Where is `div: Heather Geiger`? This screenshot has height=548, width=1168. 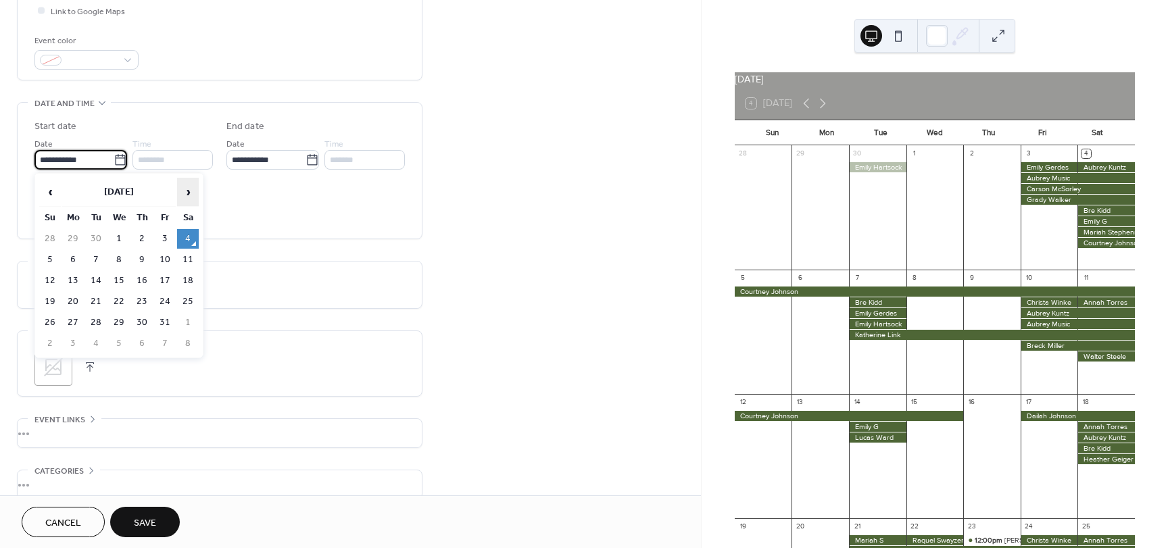 div: Heather Geiger is located at coordinates (1106, 459).